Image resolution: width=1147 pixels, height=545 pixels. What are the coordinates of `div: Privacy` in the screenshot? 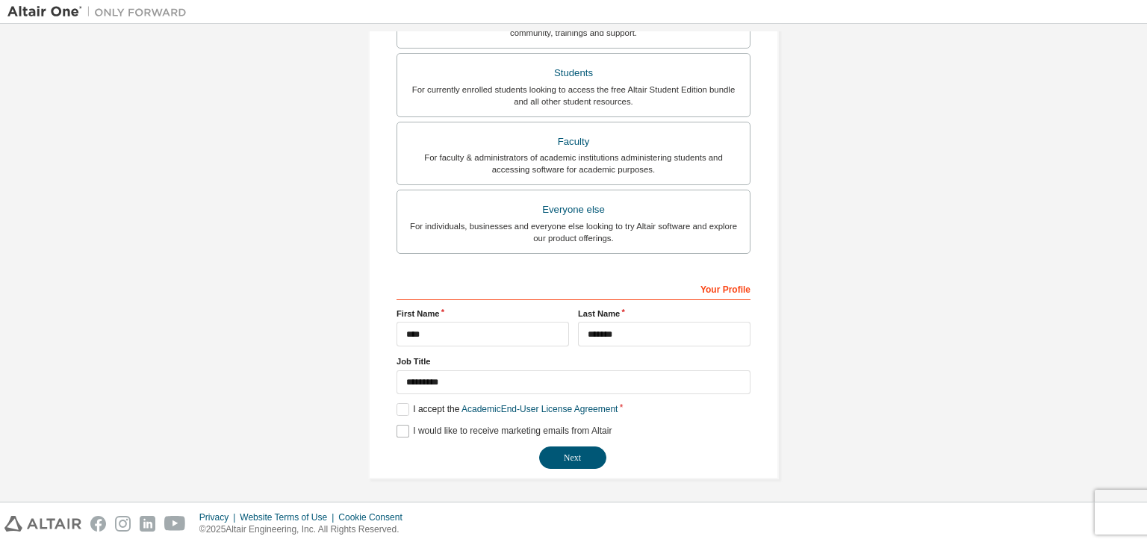 It's located at (220, 518).